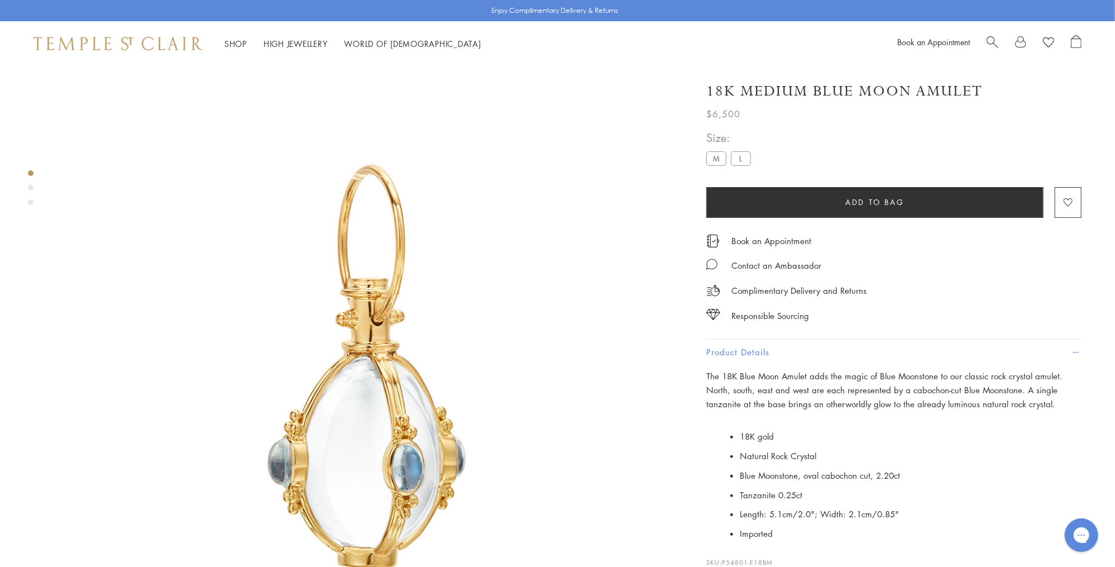 The image size is (1115, 567). I want to click on p: Complimentary Delivery and Returns, so click(799, 290).